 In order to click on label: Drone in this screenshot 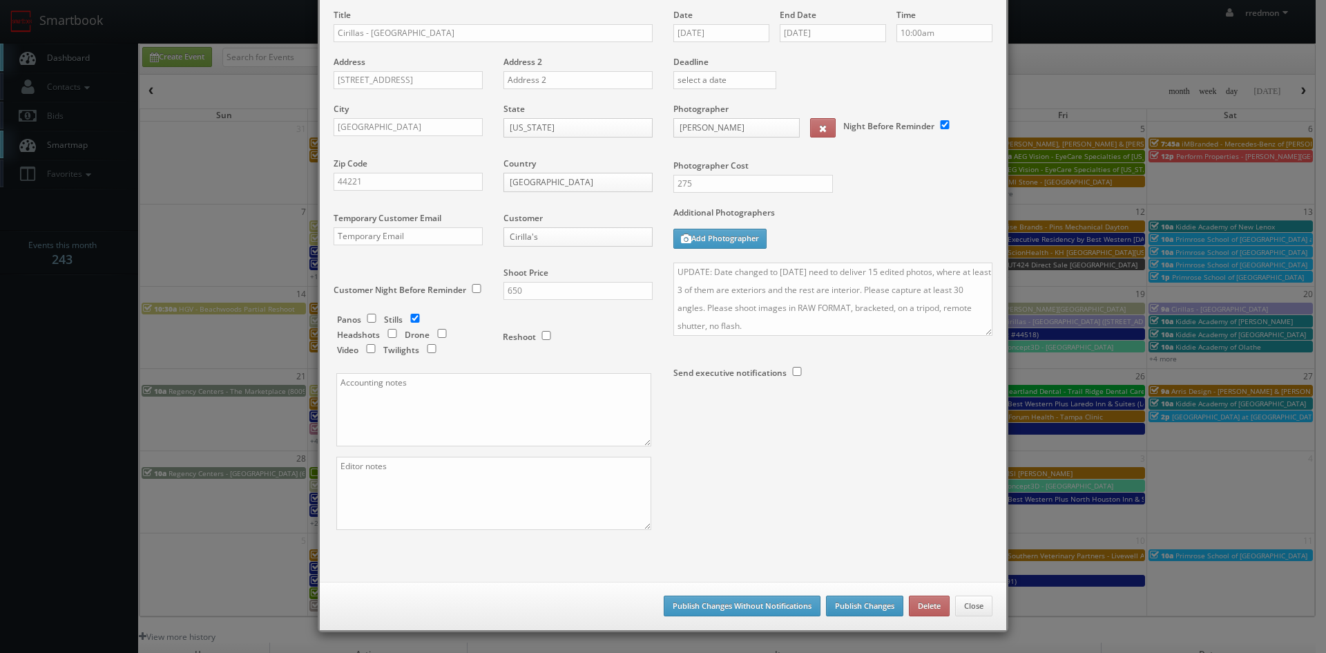, I will do `click(417, 334)`.